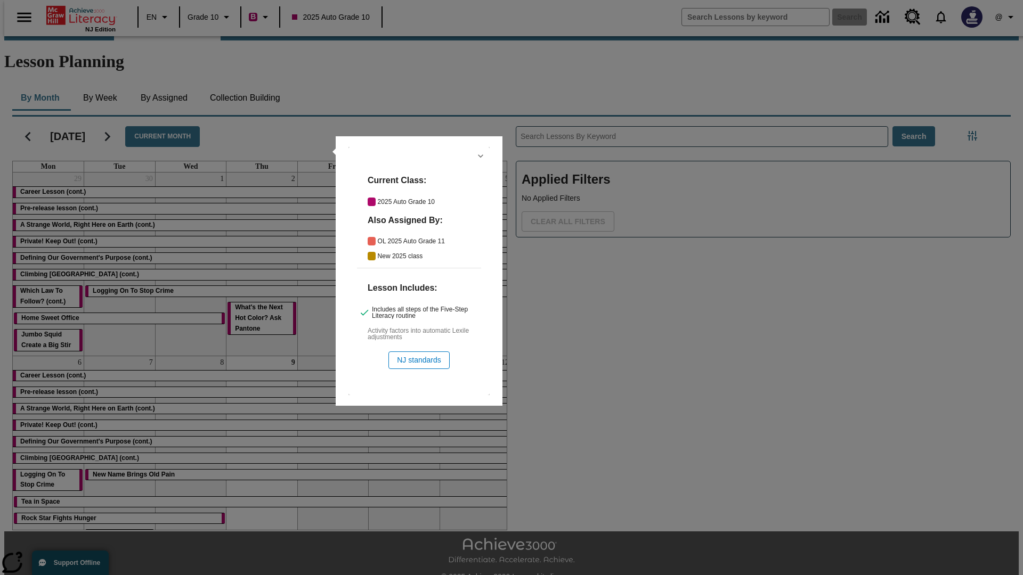 This screenshot has height=575, width=1023. Describe the element at coordinates (429, 202) in the screenshot. I see `span: 2025 Auto Grade 10` at that location.